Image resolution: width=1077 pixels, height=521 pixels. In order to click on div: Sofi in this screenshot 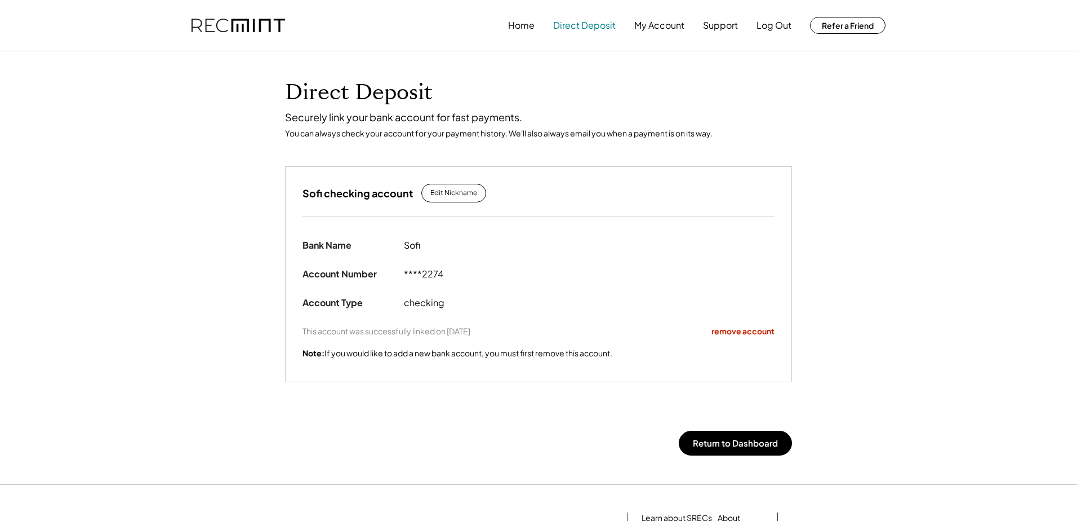, I will do `click(472, 245)`.